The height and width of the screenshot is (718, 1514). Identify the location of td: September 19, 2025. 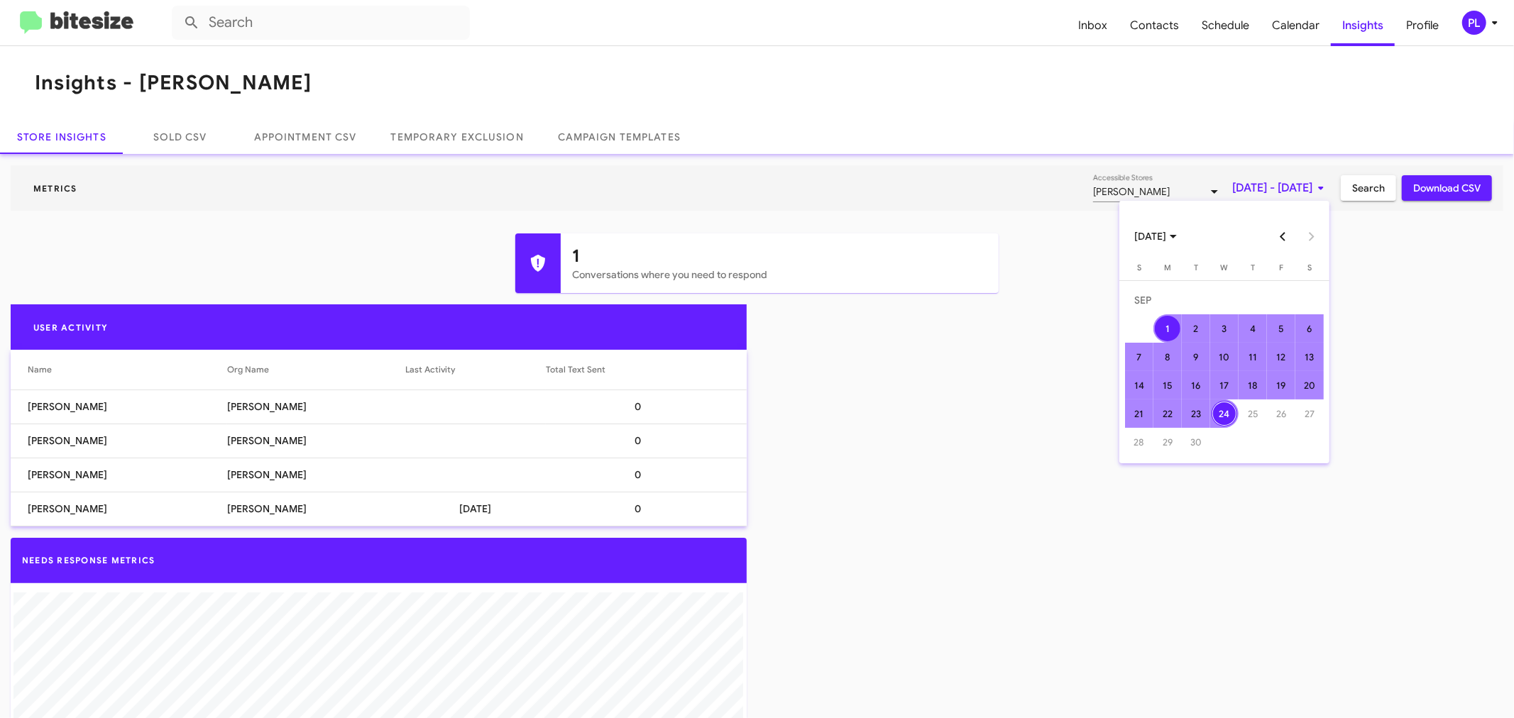
(1281, 385).